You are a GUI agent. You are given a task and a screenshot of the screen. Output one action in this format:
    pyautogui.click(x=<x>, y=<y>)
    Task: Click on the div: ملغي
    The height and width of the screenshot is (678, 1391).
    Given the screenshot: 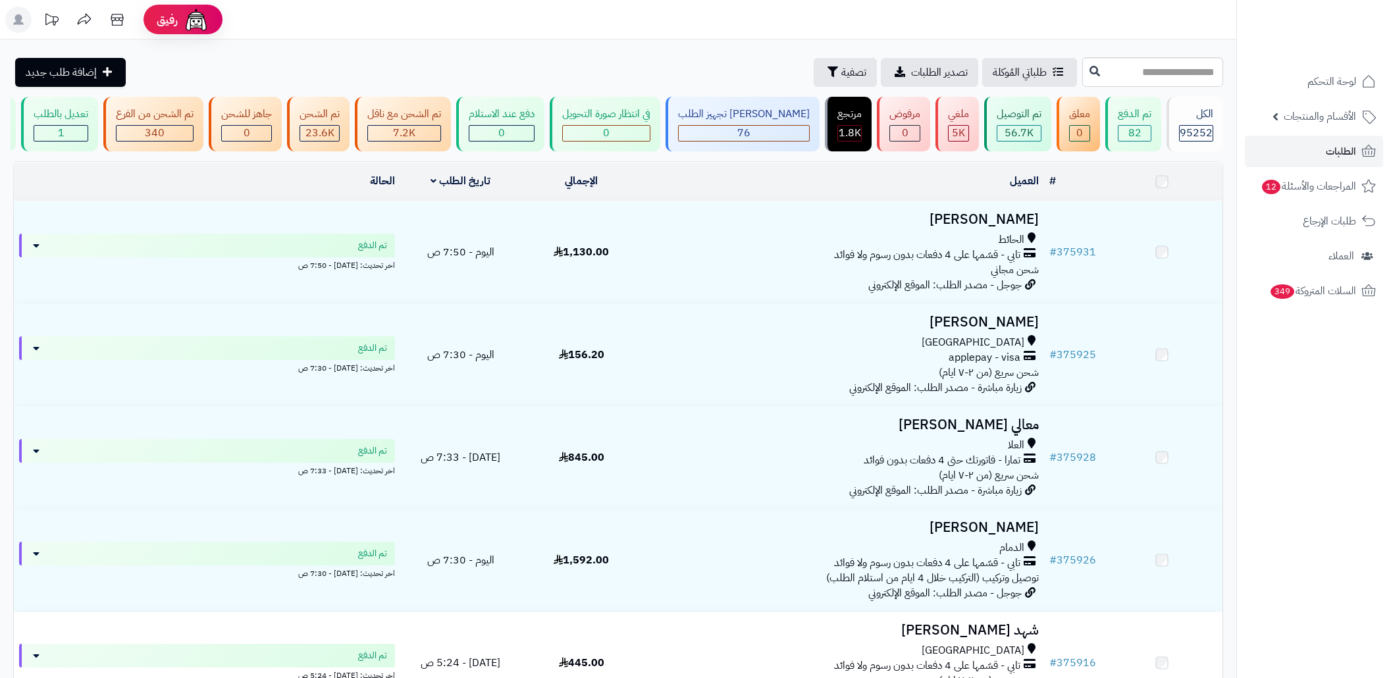 What is the action you would take?
    pyautogui.click(x=959, y=114)
    